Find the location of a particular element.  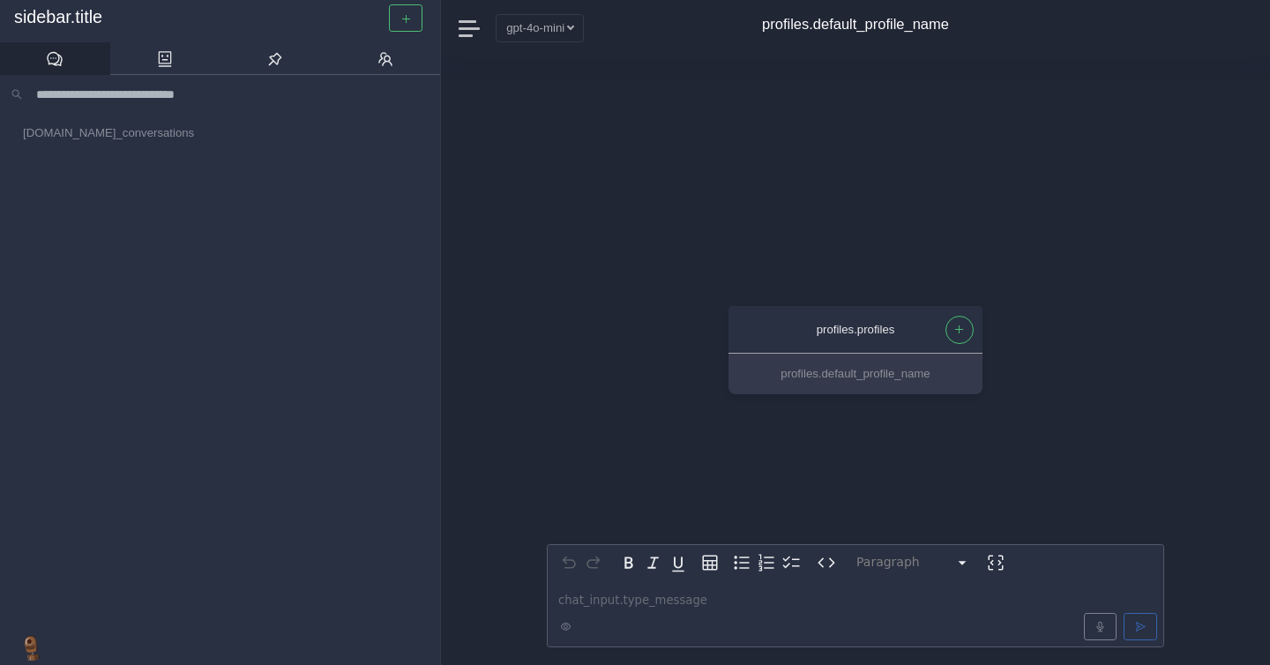

button: Block type is located at coordinates (913, 563).